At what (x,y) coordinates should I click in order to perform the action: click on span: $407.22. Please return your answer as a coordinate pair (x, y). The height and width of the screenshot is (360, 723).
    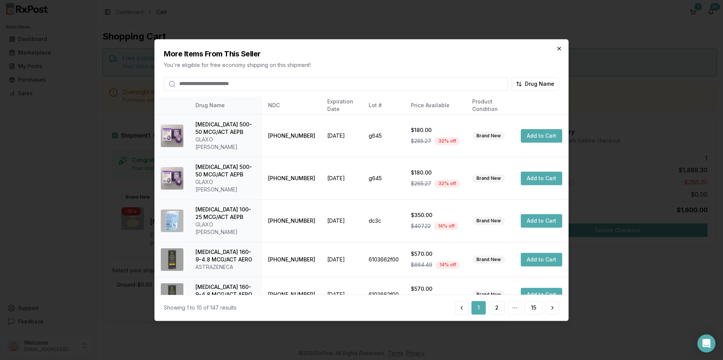
    Looking at the image, I should click on (421, 226).